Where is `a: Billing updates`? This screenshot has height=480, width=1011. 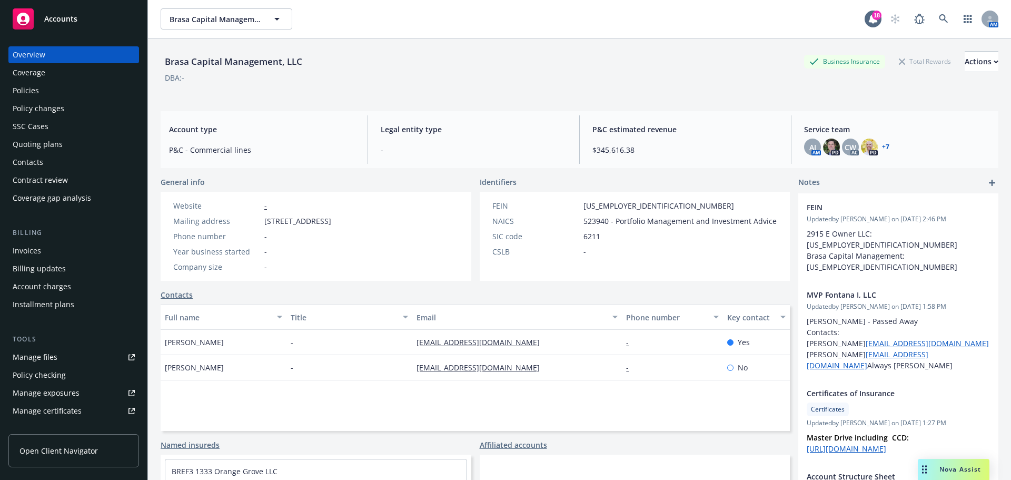
a: Billing updates is located at coordinates (74, 269).